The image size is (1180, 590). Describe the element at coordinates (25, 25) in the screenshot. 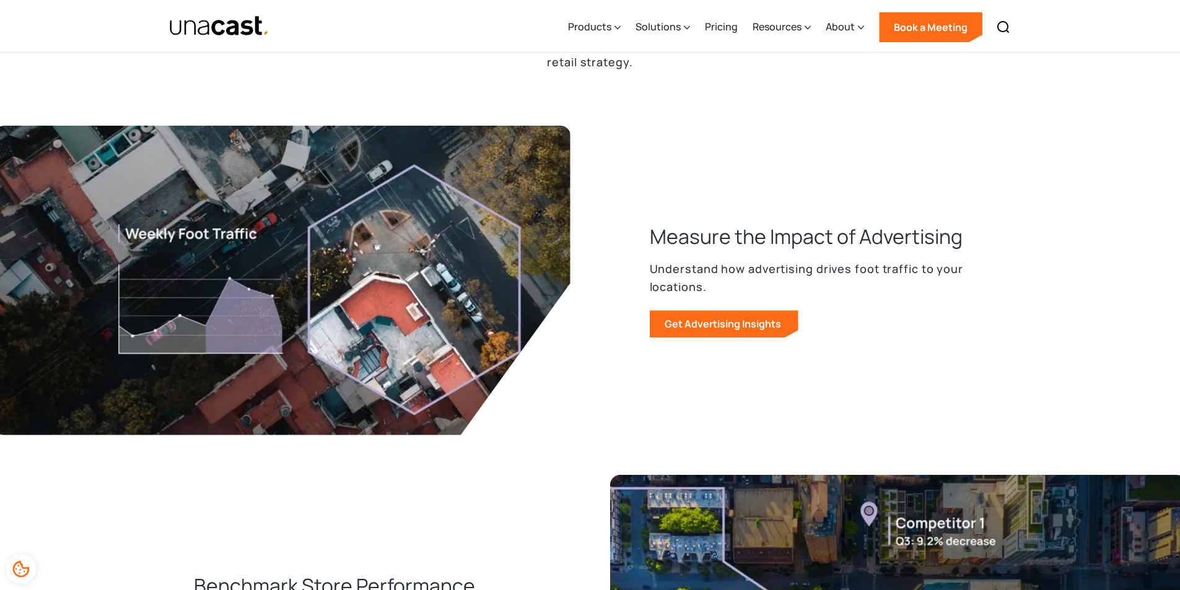

I see `img: logo_orange.svg` at that location.